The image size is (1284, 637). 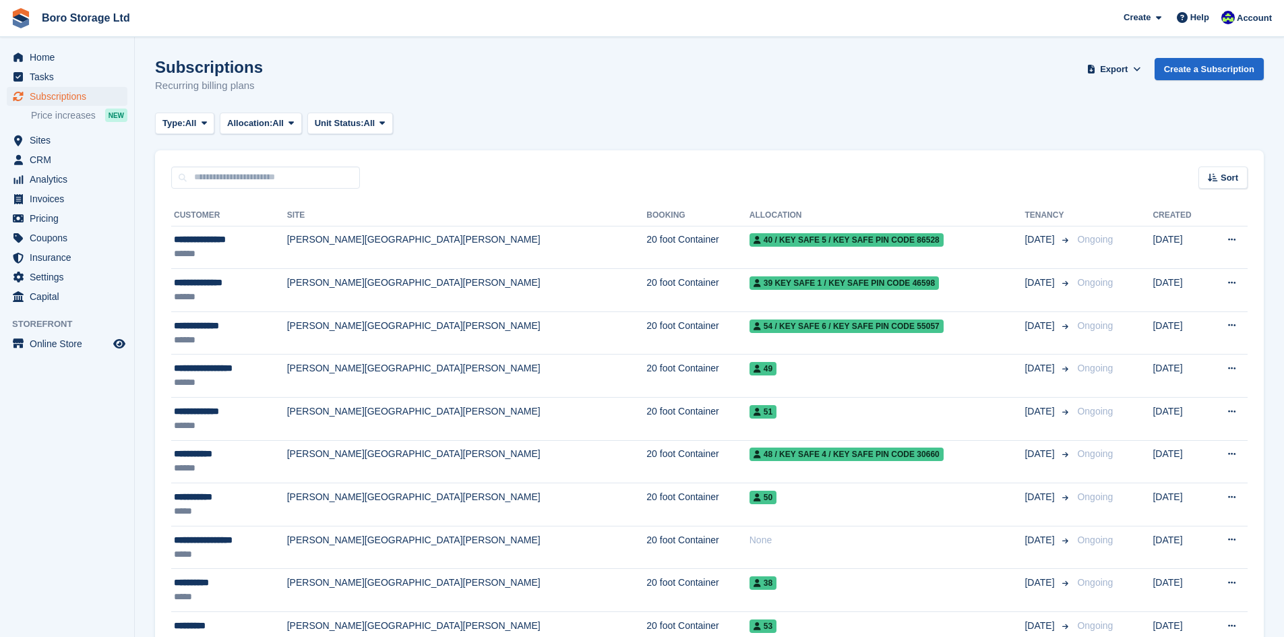 What do you see at coordinates (847, 240) in the screenshot?
I see `span: 40 / Key safe 5 / Key safe PIN code 86528` at bounding box center [847, 240].